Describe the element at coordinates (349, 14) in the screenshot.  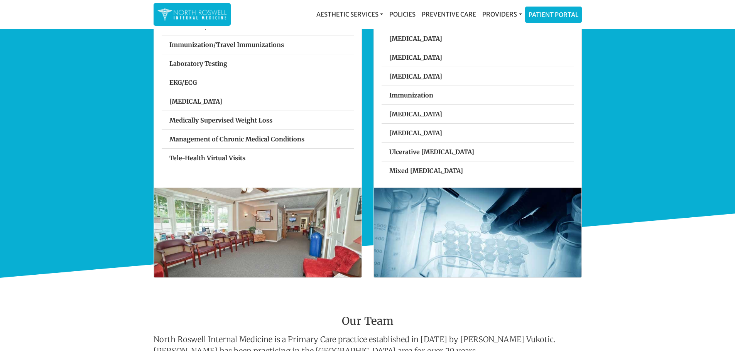
I see `a: Aesthetic Services` at that location.